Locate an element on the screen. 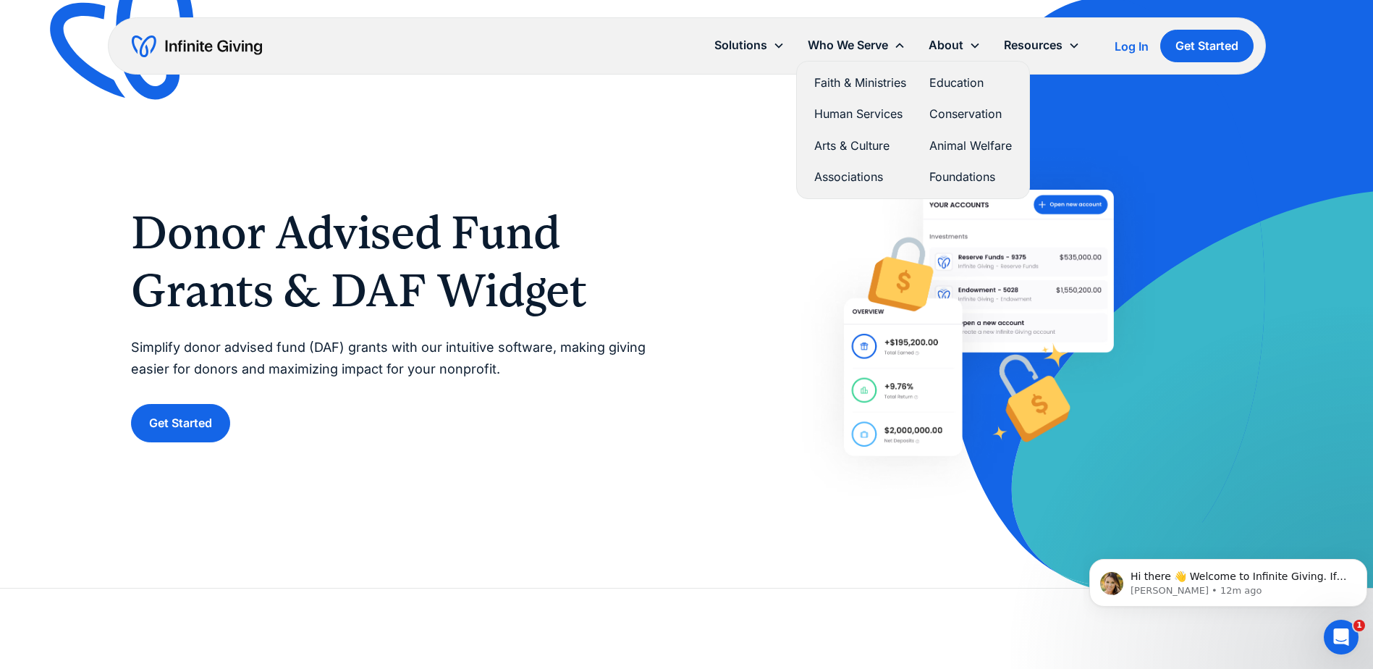  a: Associations is located at coordinates (860, 177).